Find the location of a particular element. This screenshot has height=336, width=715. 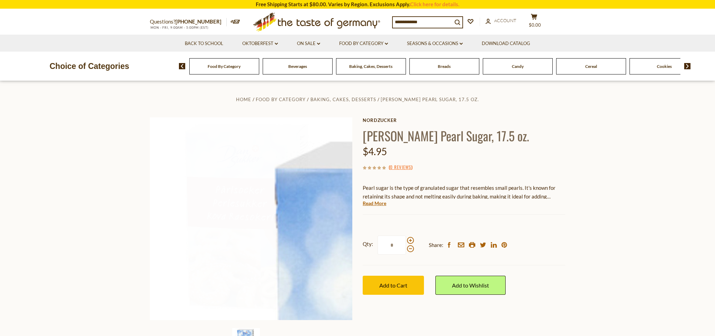

a: Back to School is located at coordinates (204, 44).